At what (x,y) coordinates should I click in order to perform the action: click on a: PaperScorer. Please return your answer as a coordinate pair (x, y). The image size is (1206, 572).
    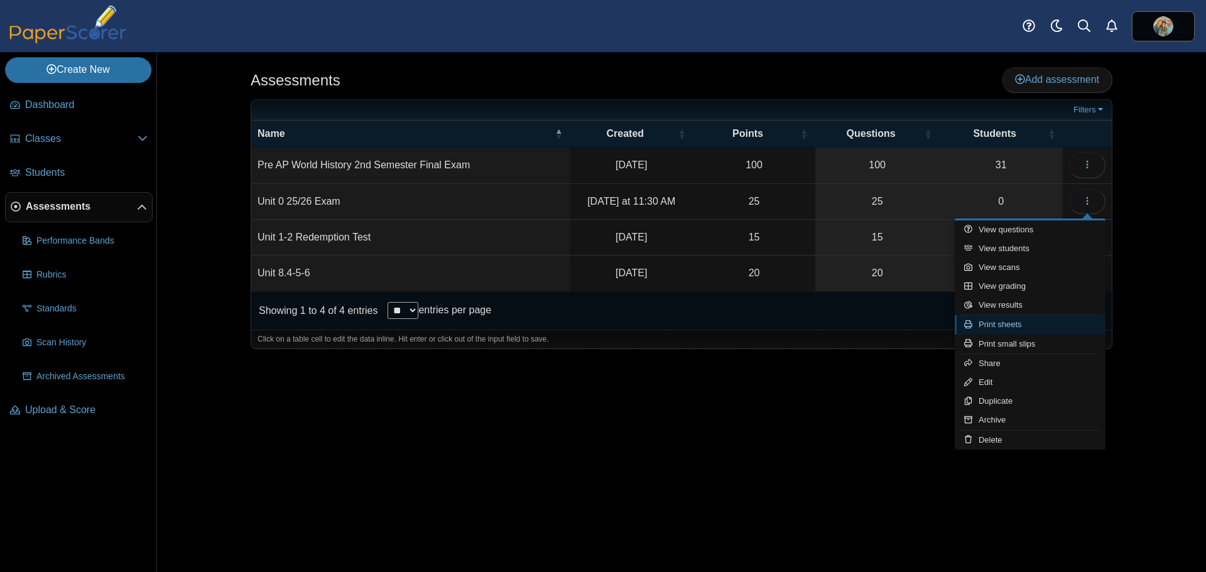
    Looking at the image, I should click on (68, 40).